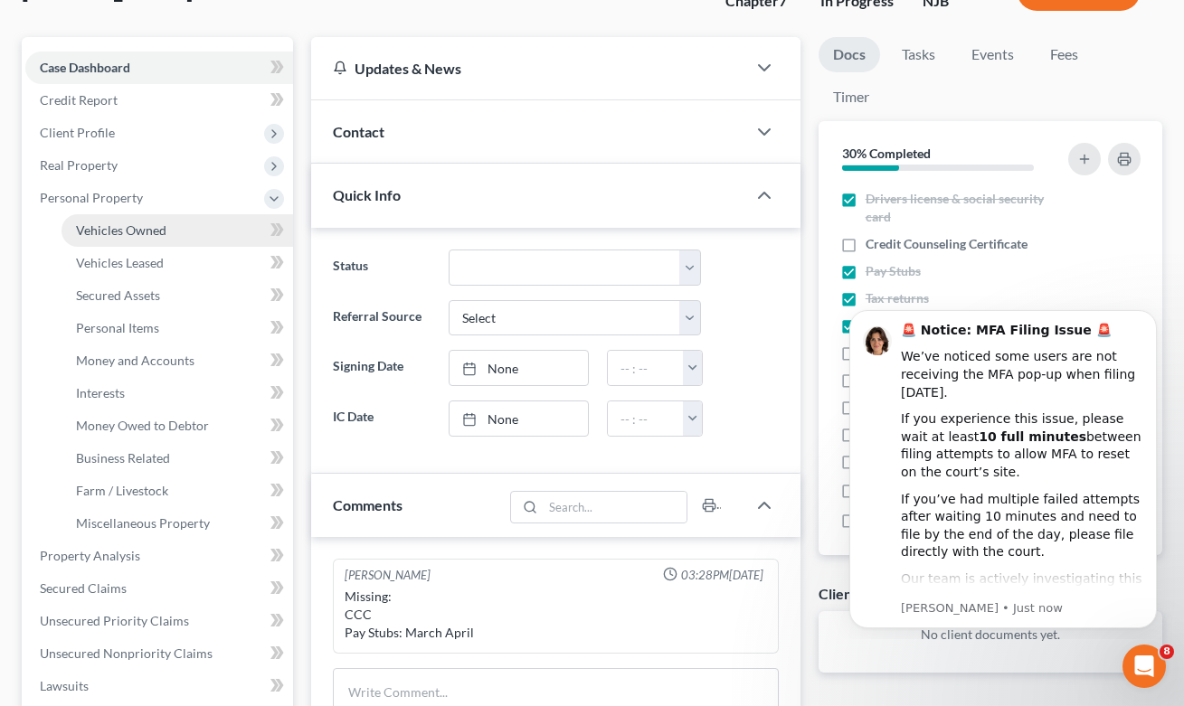 The width and height of the screenshot is (1184, 706). What do you see at coordinates (851, 97) in the screenshot?
I see `a: Timer` at bounding box center [851, 97].